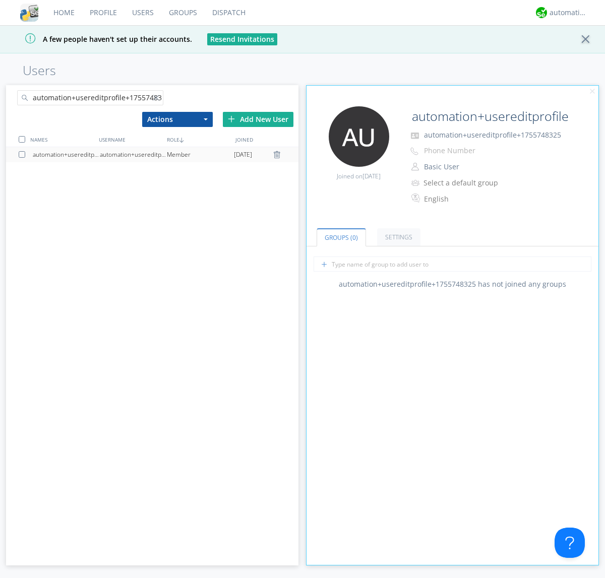  Describe the element at coordinates (231, 119) in the screenshot. I see `img: plus.svg` at that location.